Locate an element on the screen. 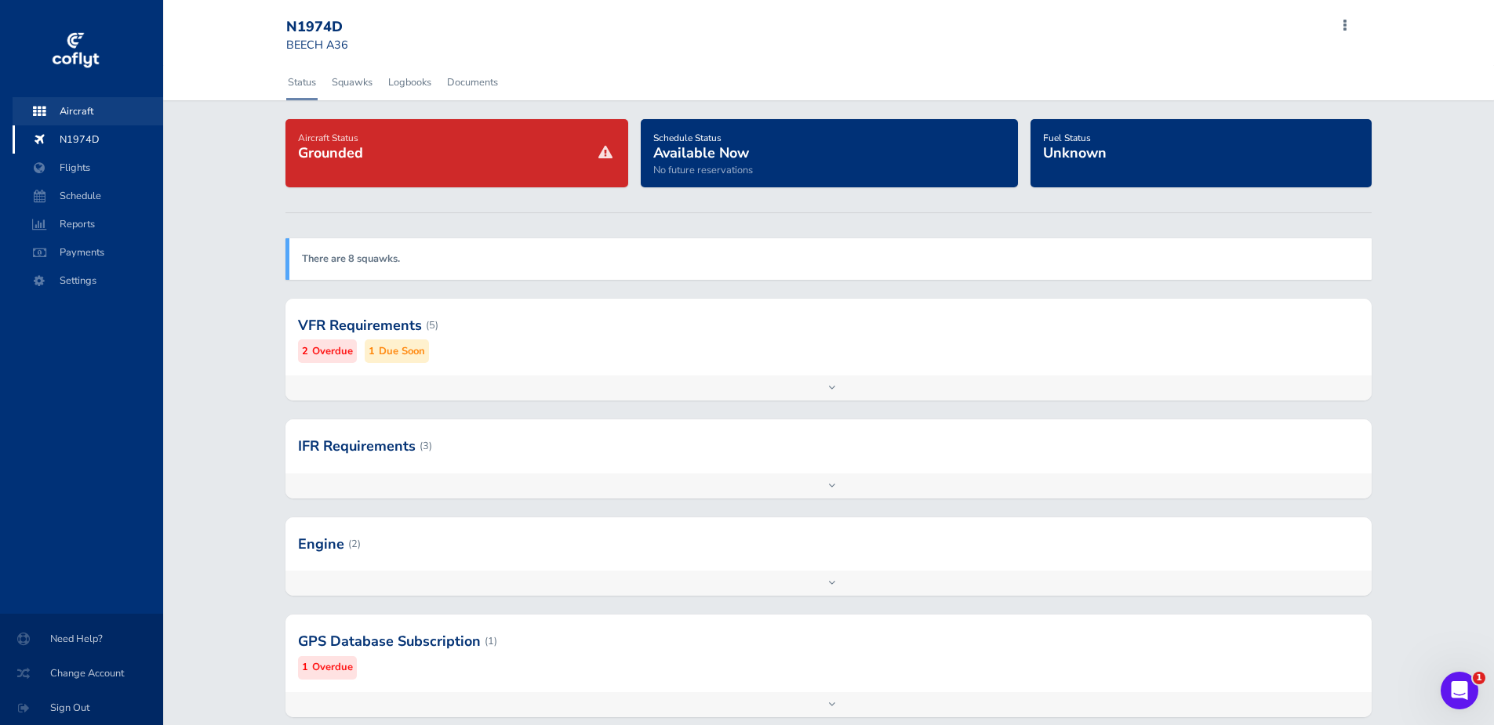 The height and width of the screenshot is (725, 1494). img: coflyt logo is located at coordinates (75, 51).